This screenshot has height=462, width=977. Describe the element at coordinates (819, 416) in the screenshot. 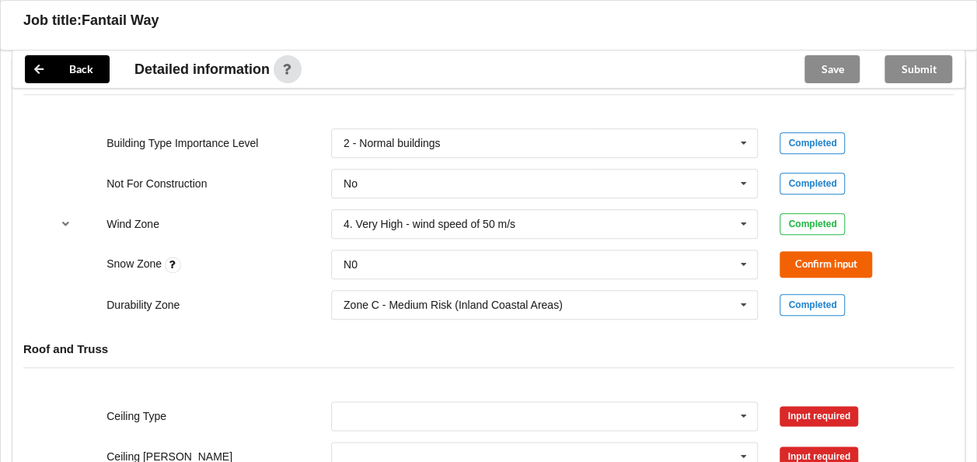

I see `div: Input required` at that location.